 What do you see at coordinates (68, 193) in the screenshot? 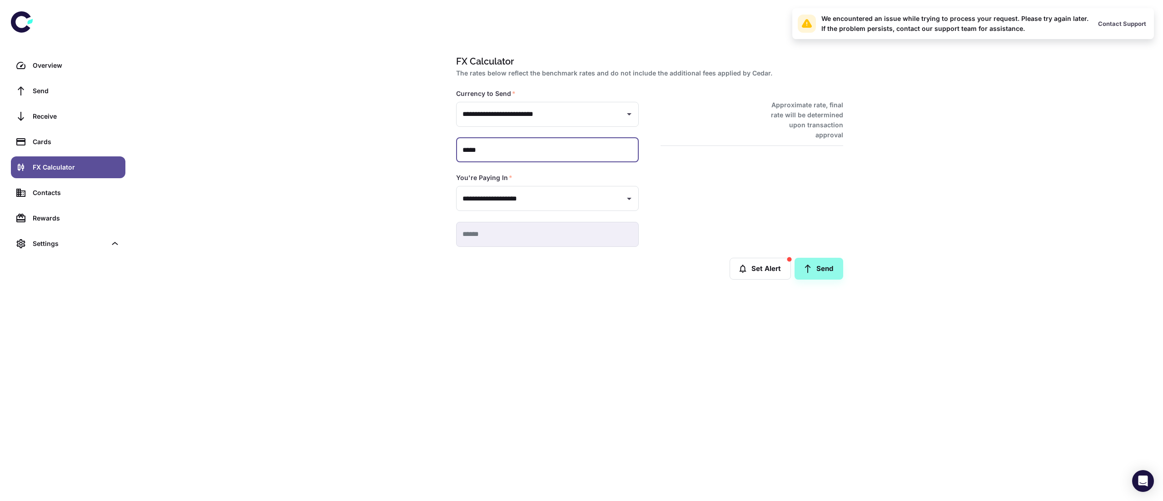
I see `a: Contacts` at bounding box center [68, 193].